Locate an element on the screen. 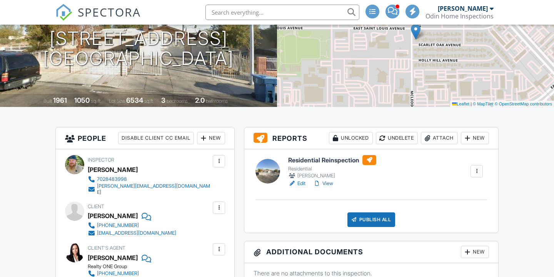 The width and height of the screenshot is (554, 277). a: Edit is located at coordinates (297, 184).